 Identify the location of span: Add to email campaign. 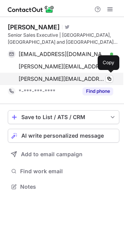
(51, 154).